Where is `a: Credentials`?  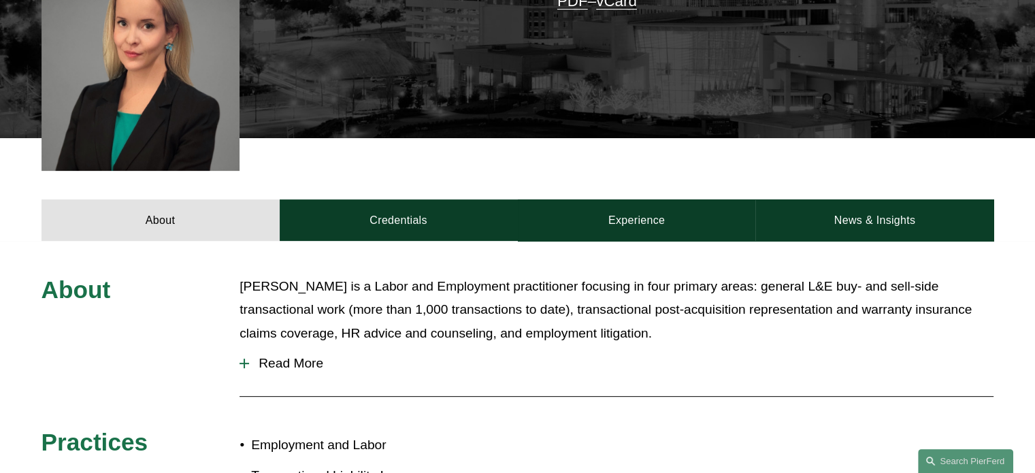 a: Credentials is located at coordinates (399, 220).